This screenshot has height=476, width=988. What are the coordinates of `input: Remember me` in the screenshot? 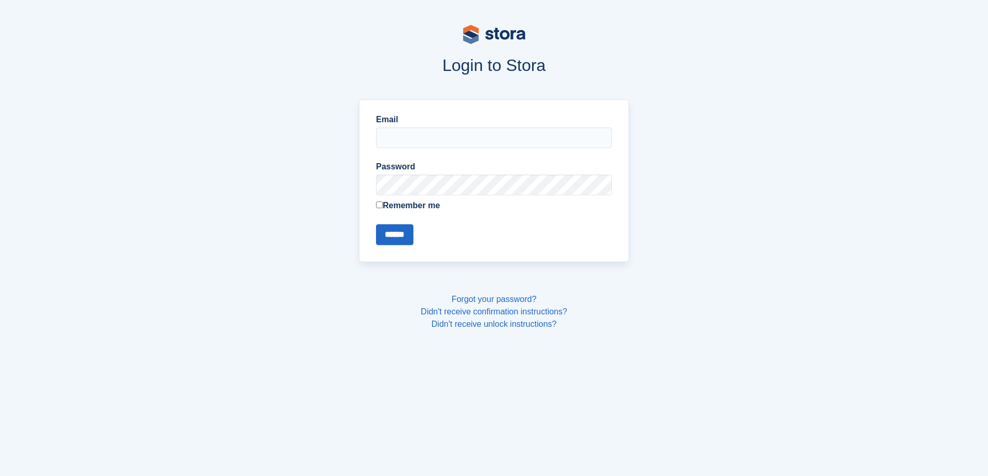 It's located at (379, 205).